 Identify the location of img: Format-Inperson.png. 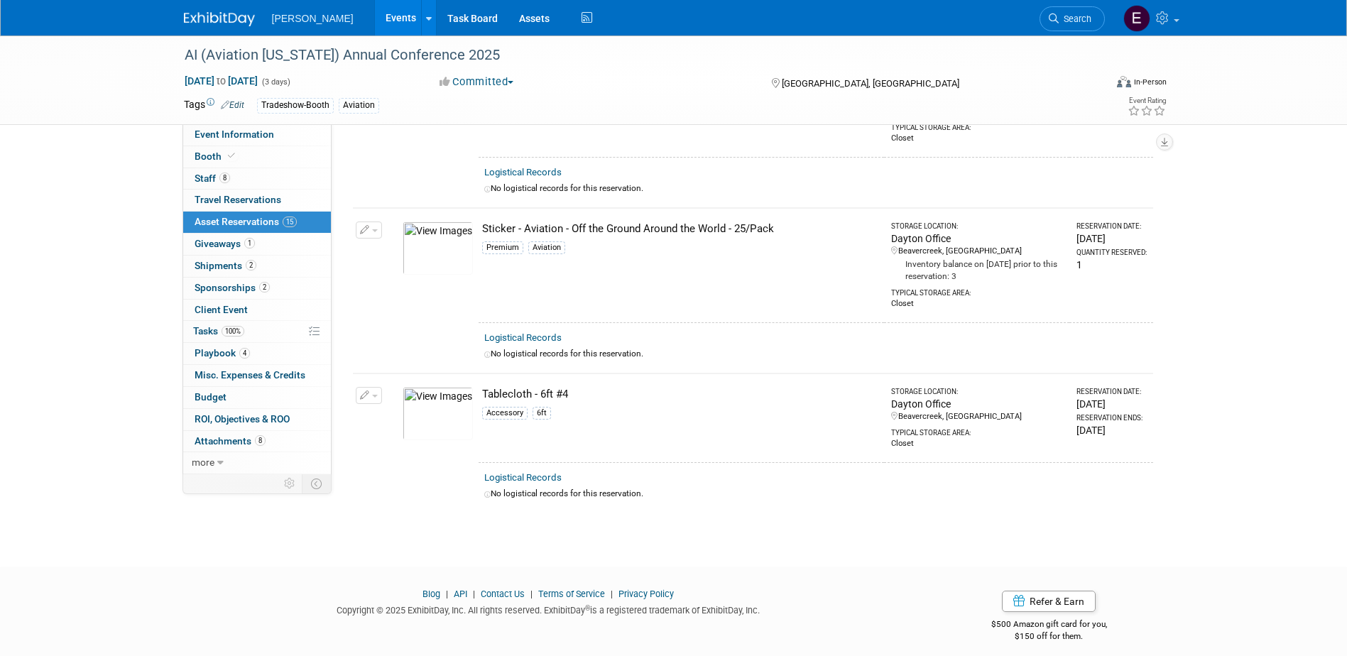
(1124, 82).